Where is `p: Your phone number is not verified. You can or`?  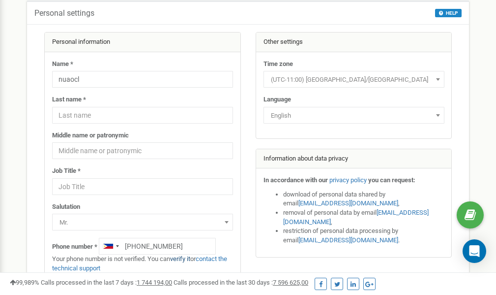 p: Your phone number is not verified. You can or is located at coordinates (143, 263).